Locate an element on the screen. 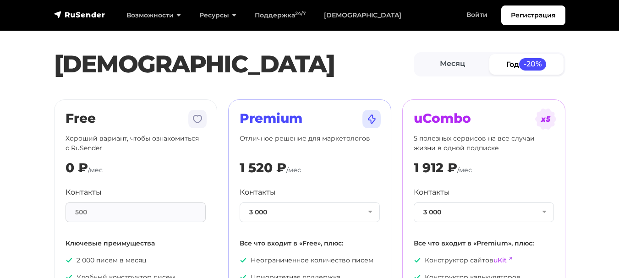 The image size is (619, 278). img: RuSender is located at coordinates (80, 15).